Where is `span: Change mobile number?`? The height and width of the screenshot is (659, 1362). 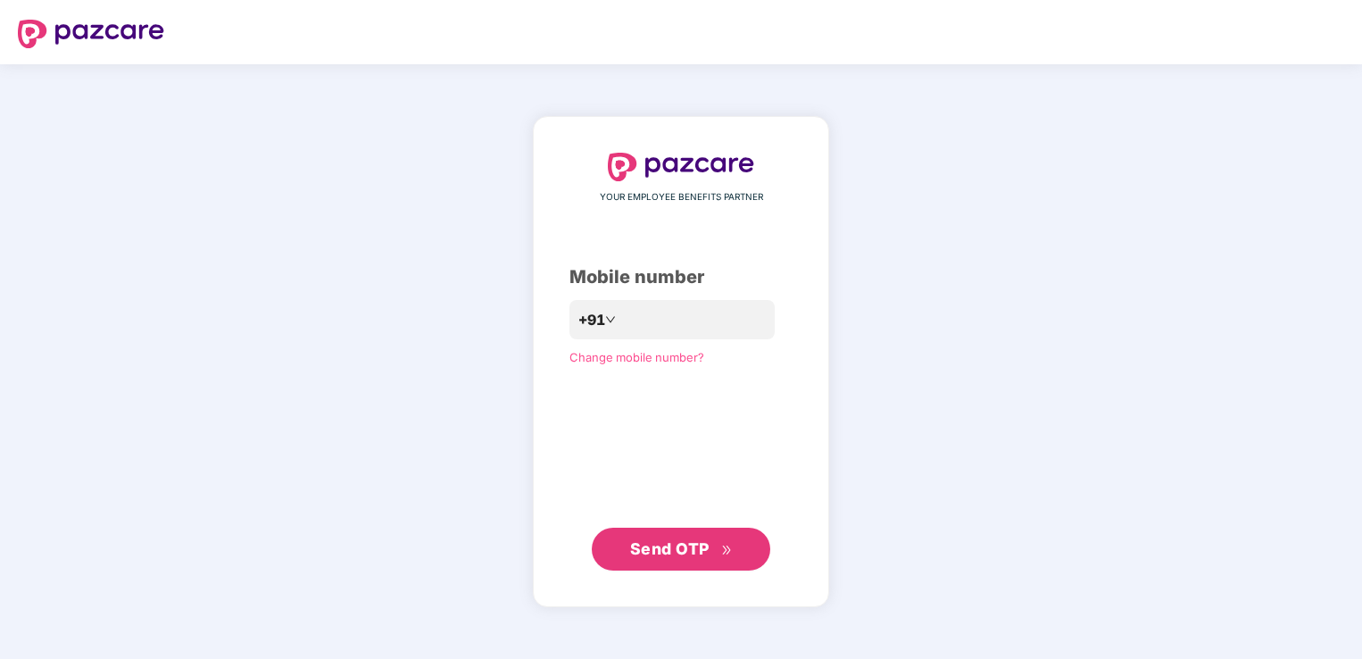
span: Change mobile number? is located at coordinates (636, 357).